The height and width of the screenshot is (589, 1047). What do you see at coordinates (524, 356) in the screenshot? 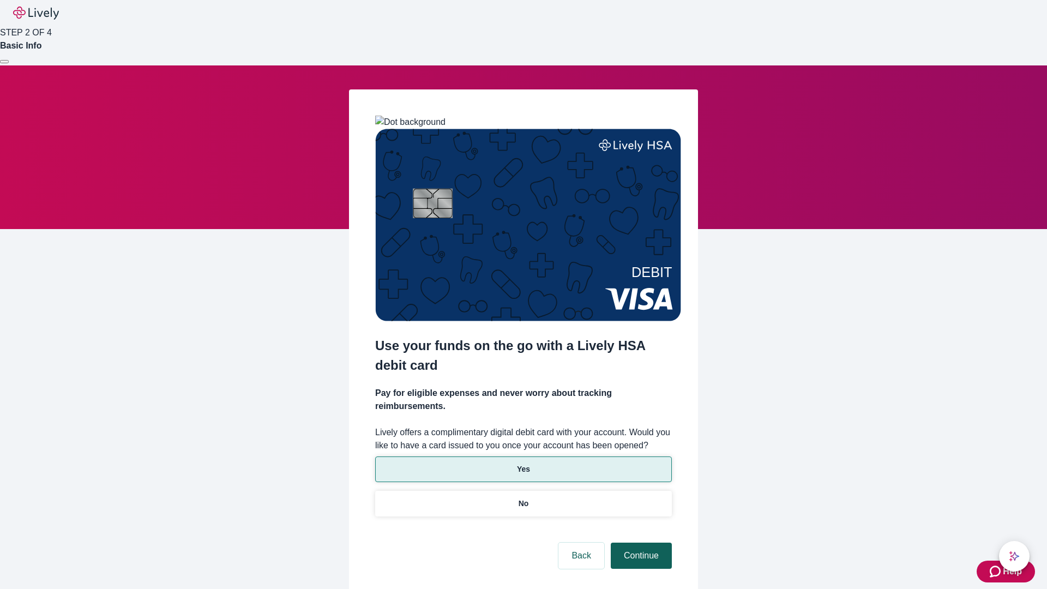
I see `h2: Use your funds on the go with a Lively HSA debit card` at bounding box center [524, 356].